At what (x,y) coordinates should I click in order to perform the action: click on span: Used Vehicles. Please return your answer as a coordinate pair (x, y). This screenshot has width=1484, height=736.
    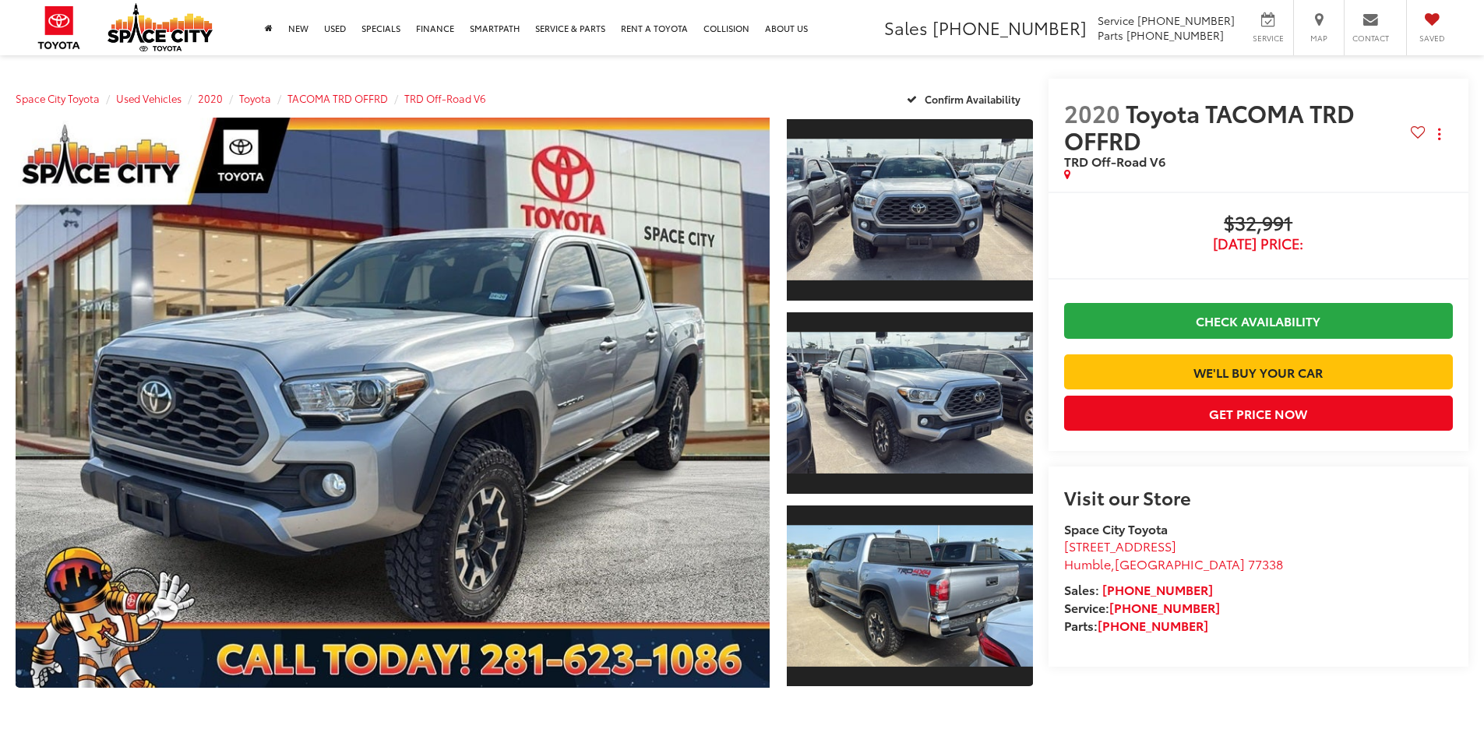
    Looking at the image, I should click on (149, 98).